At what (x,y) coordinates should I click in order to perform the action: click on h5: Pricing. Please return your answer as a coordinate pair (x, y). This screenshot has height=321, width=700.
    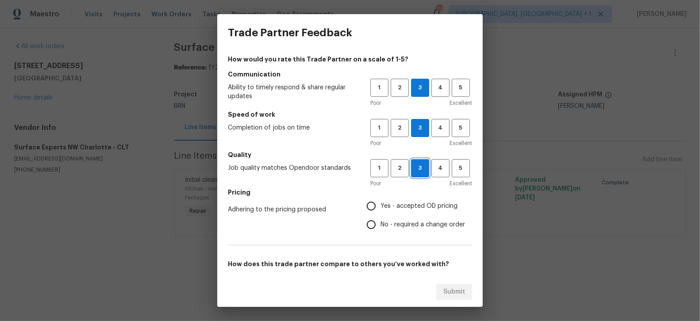
    Looking at the image, I should click on (350, 192).